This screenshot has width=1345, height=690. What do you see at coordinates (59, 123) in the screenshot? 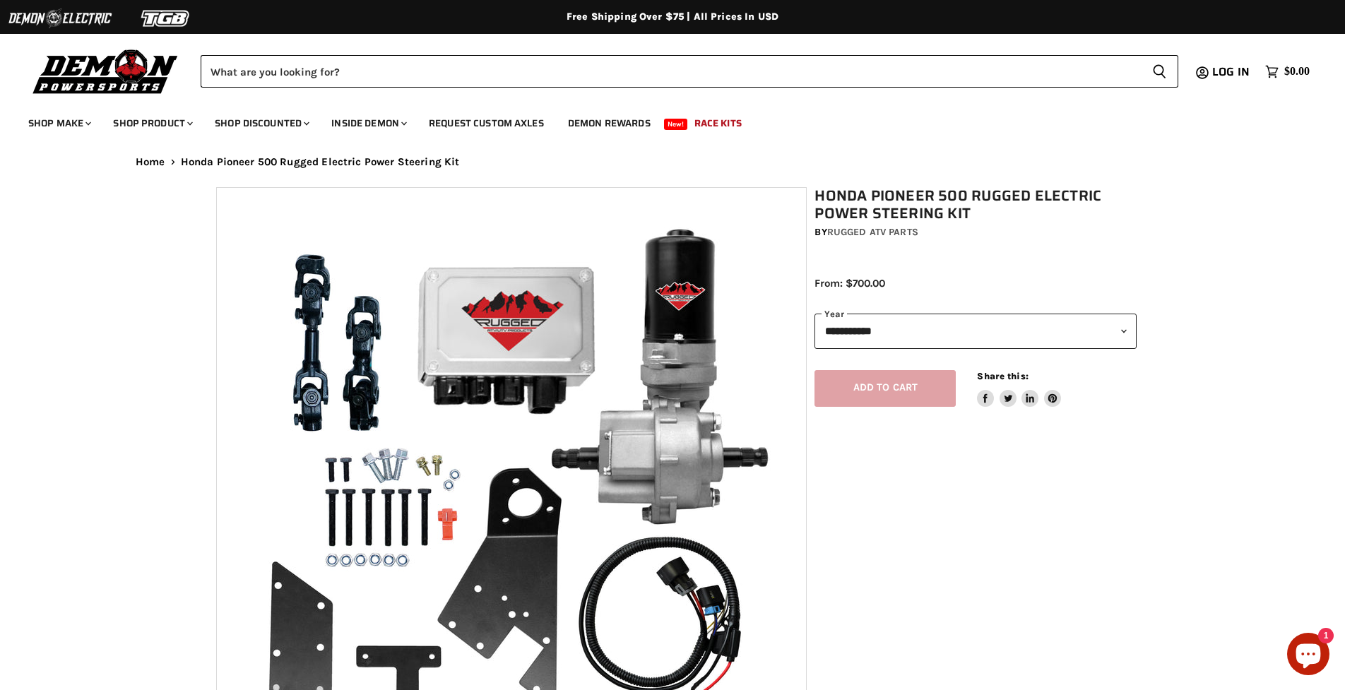
I see `a: Shop Make` at bounding box center [59, 123].